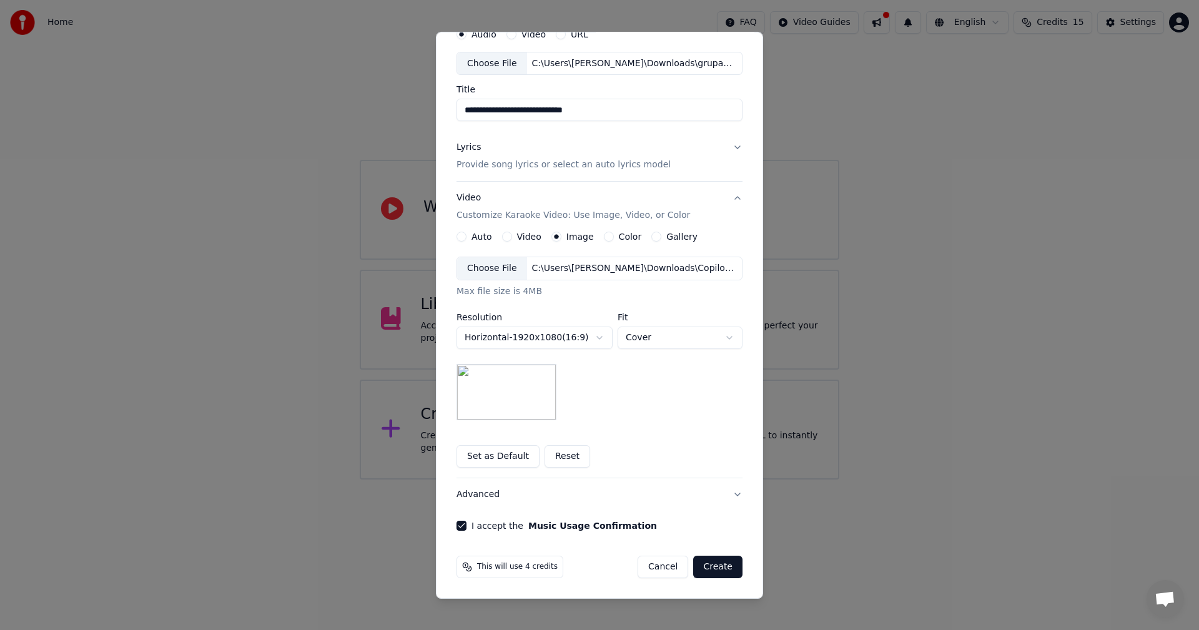  I want to click on button: Create, so click(717, 567).